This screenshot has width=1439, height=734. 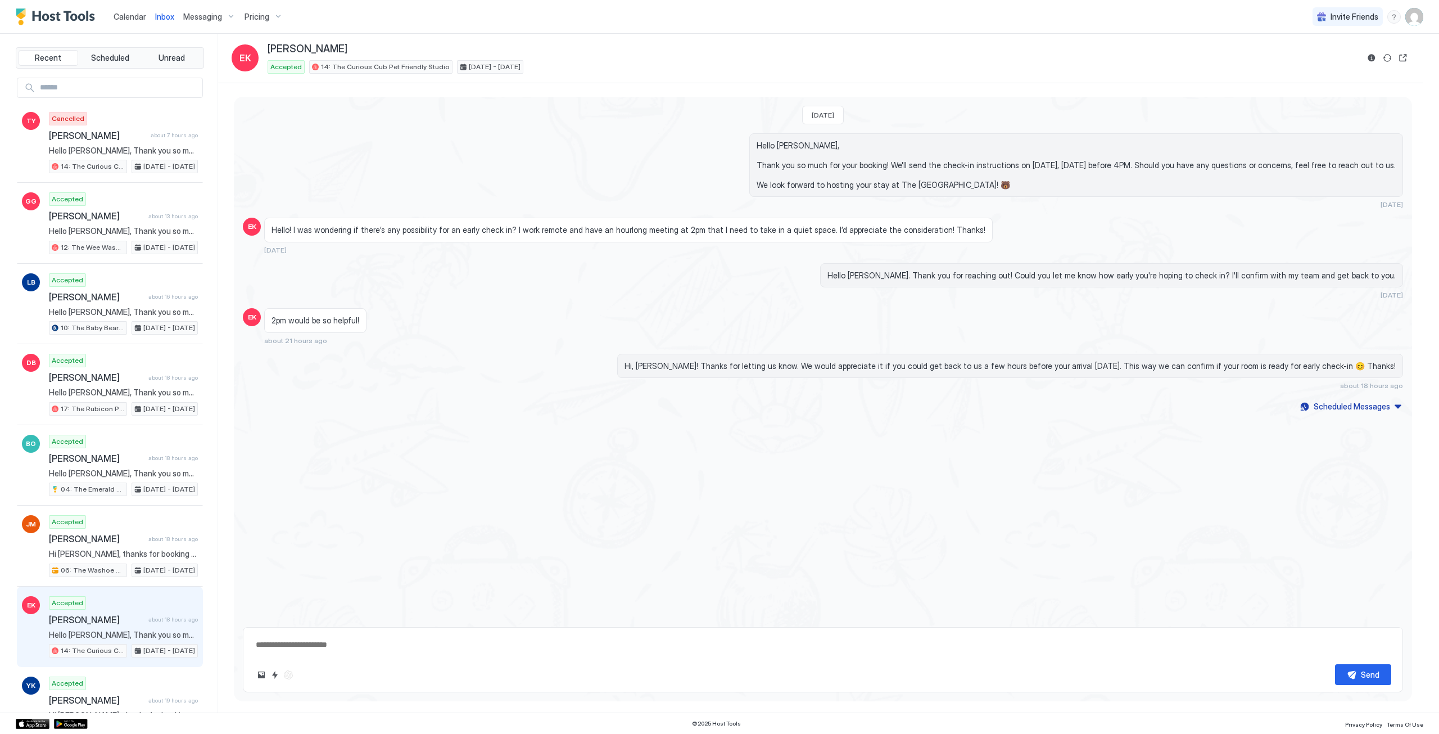 I want to click on span: Messaging, so click(x=202, y=17).